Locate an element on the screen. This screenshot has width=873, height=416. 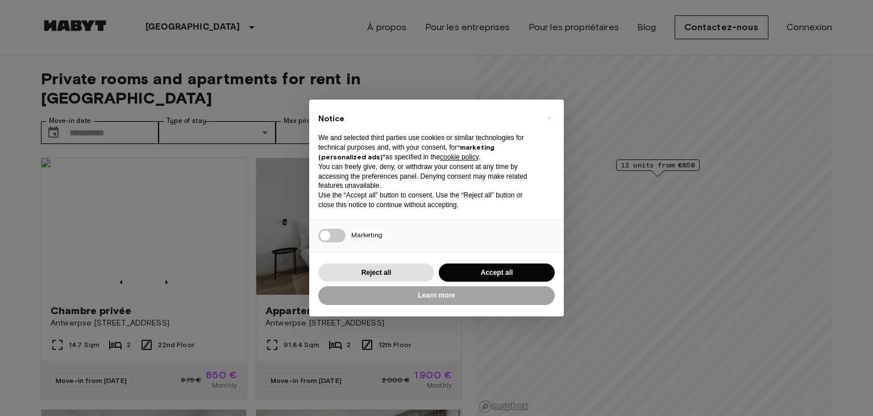
p: Use the “Accept all” button to consent. Use the “Reject all” button or close this notice to conti... is located at coordinates (428, 200).